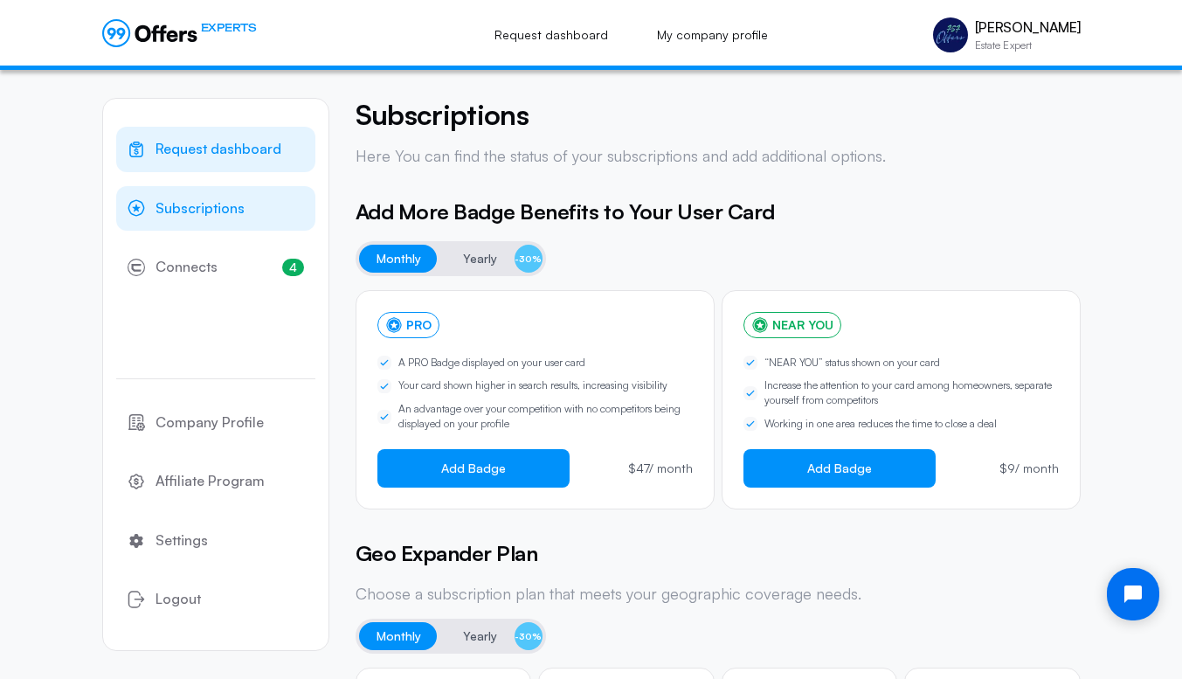 Image resolution: width=1182 pixels, height=679 pixels. Describe the element at coordinates (803, 325) in the screenshot. I see `span: NEAR YOU` at that location.